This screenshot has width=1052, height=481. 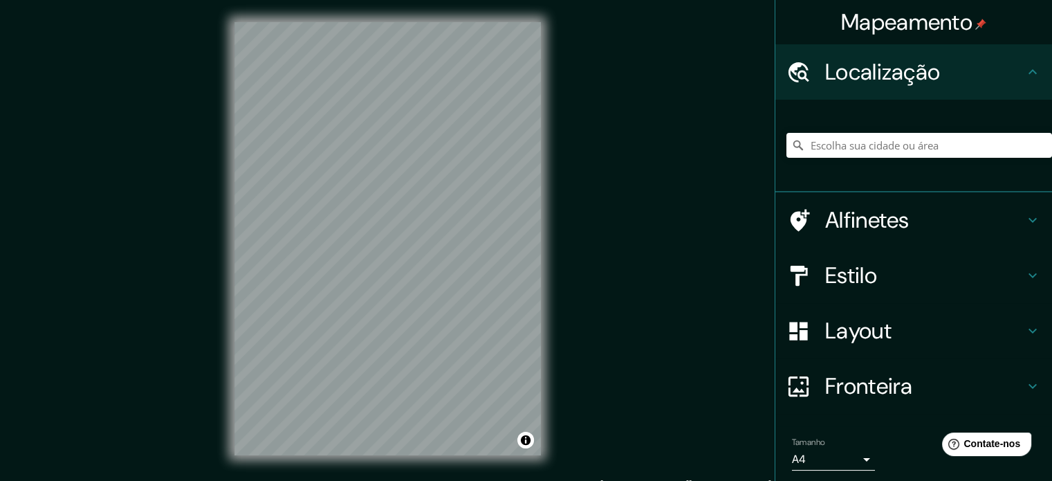 What do you see at coordinates (868, 386) in the screenshot?
I see `font: Fronteira` at bounding box center [868, 386].